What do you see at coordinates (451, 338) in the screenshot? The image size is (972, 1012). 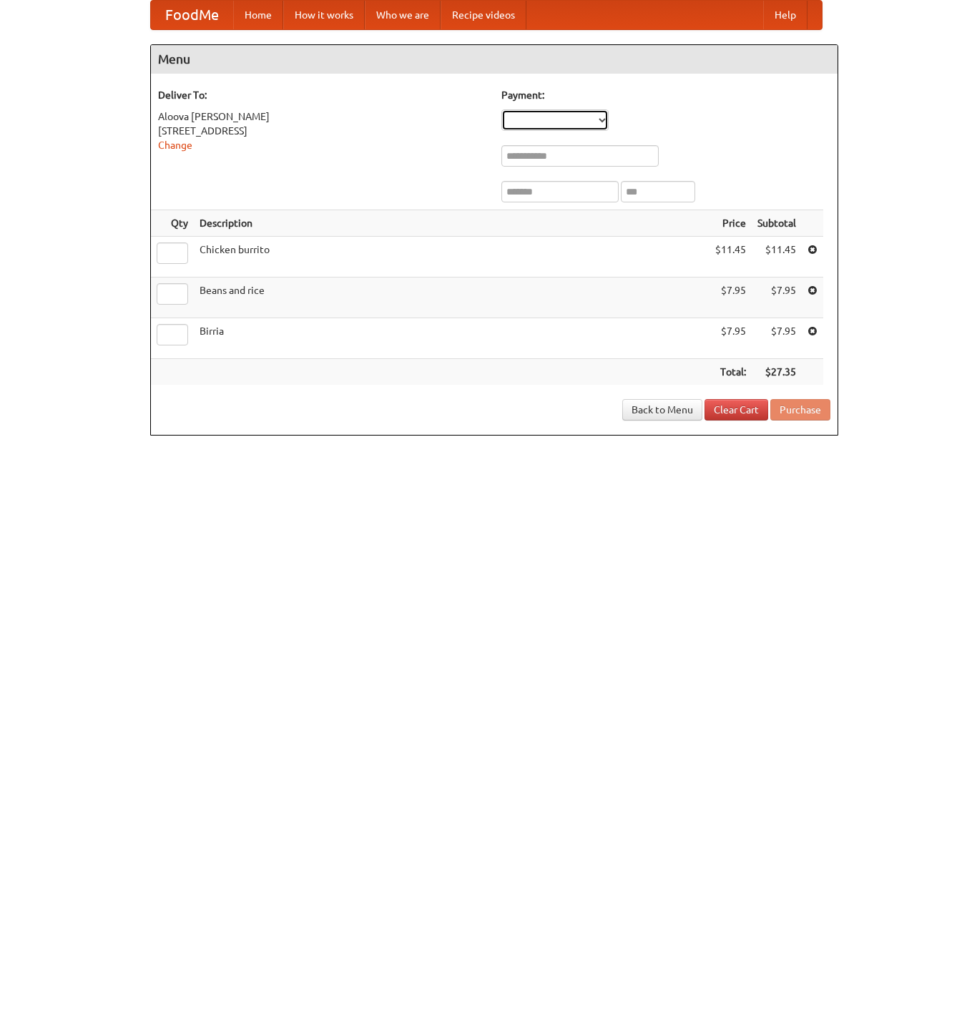 I see `td: Birria` at bounding box center [451, 338].